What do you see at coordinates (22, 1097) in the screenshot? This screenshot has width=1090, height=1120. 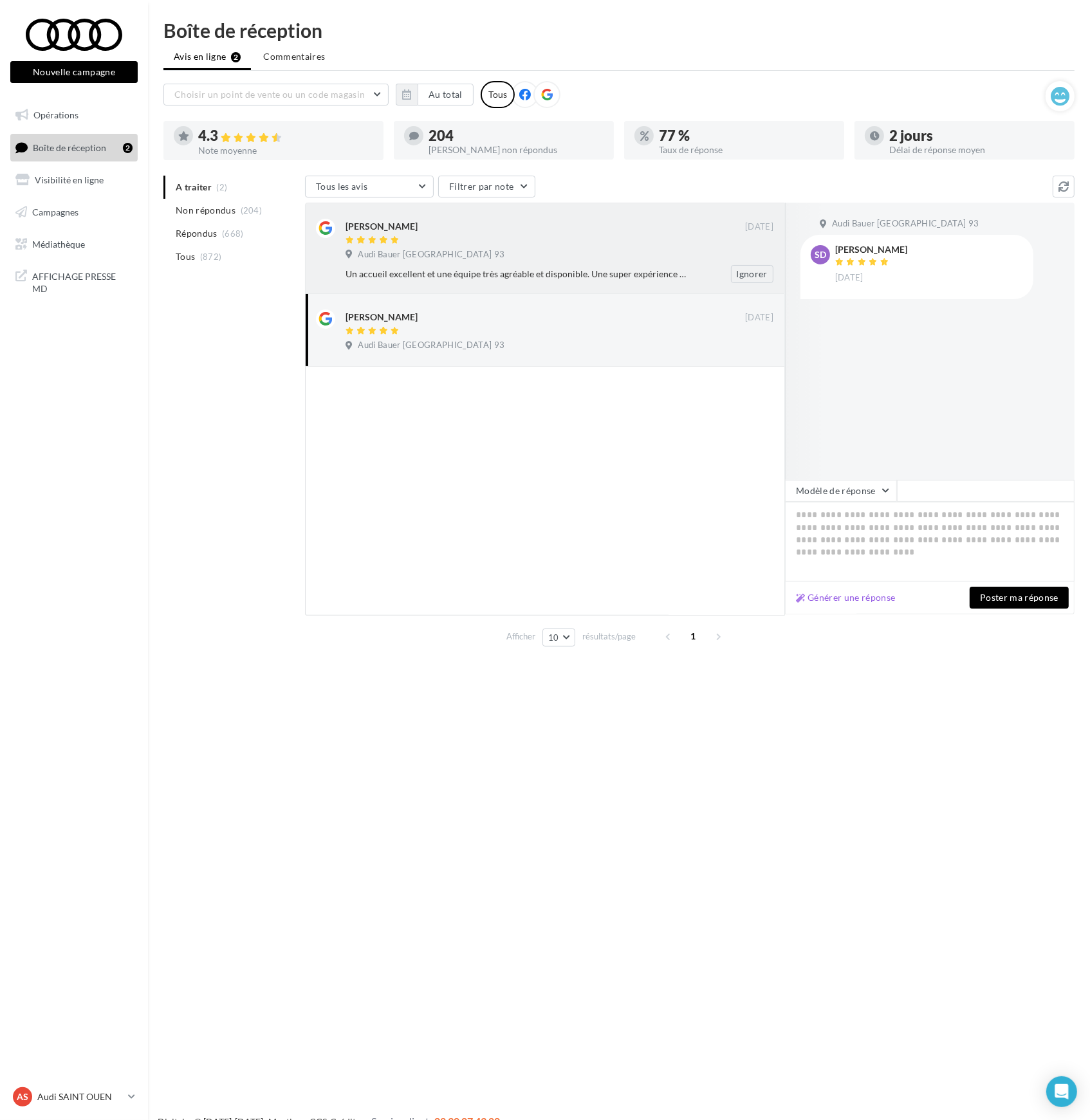 I see `span: AS` at bounding box center [22, 1097].